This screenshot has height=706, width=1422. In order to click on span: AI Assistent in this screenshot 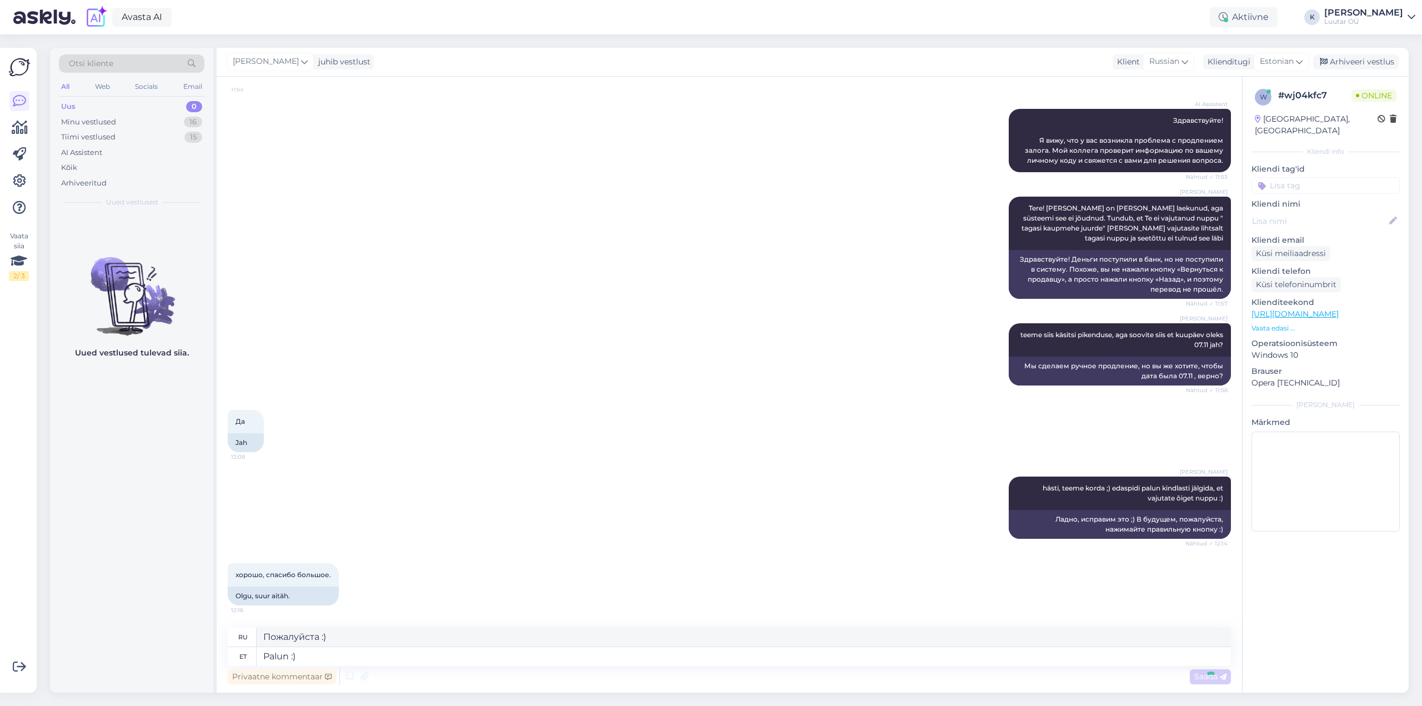, I will do `click(1206, 104)`.